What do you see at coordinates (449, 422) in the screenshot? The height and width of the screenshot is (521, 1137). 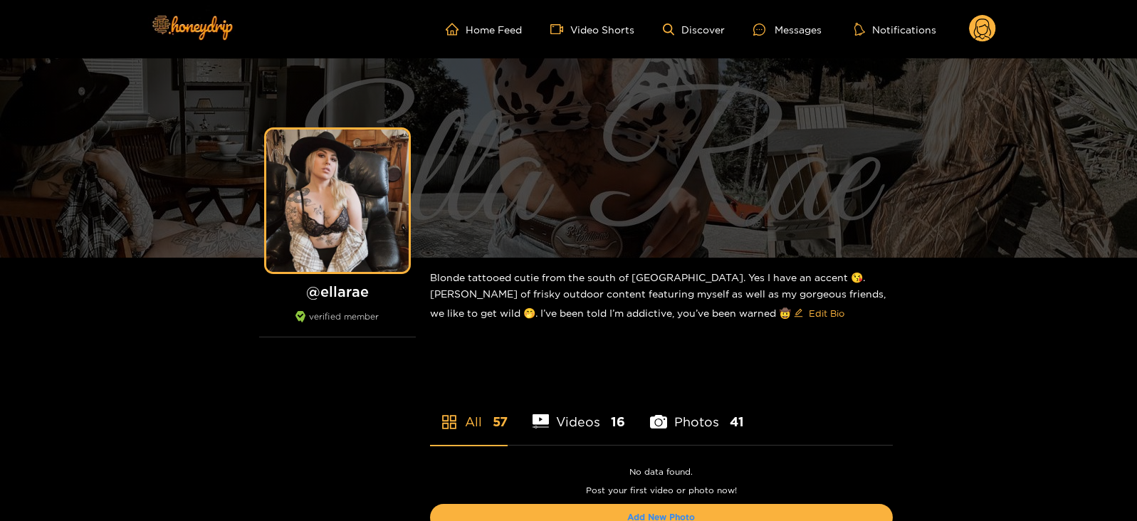 I see `span: appstore` at bounding box center [449, 422].